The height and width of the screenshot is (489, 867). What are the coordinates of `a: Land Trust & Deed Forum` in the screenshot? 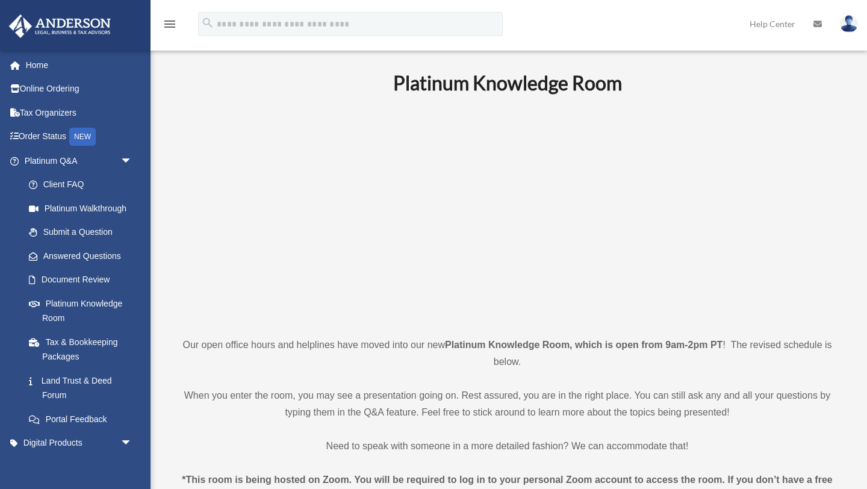 It's located at (84, 388).